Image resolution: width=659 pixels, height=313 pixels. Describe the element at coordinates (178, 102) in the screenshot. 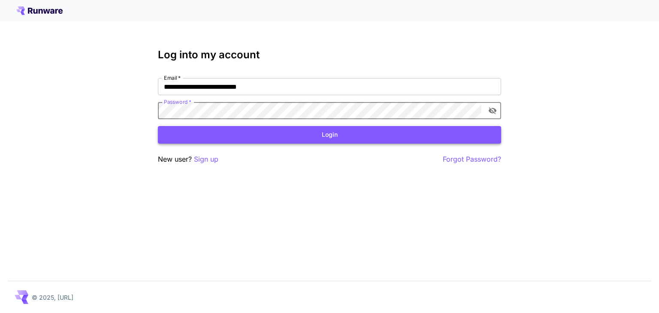

I see `label: Password` at that location.